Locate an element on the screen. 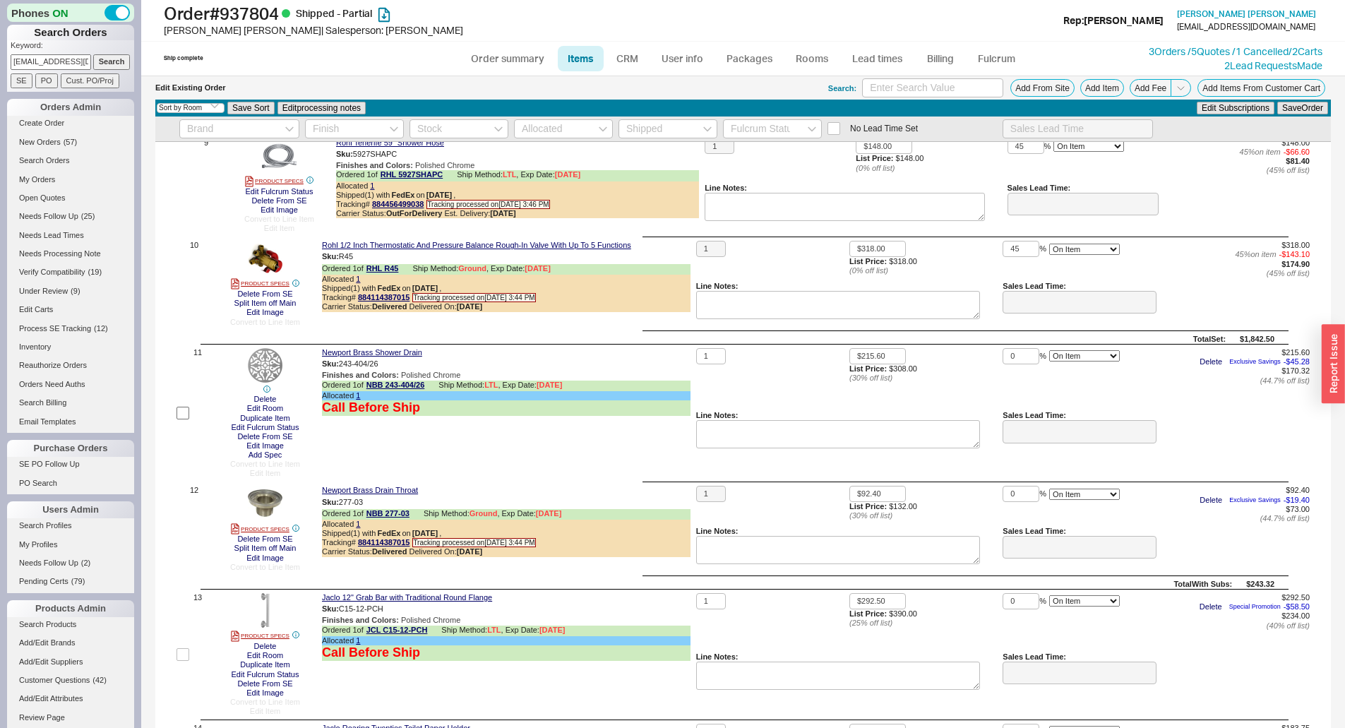  div: $308.00 is located at coordinates (925, 373).